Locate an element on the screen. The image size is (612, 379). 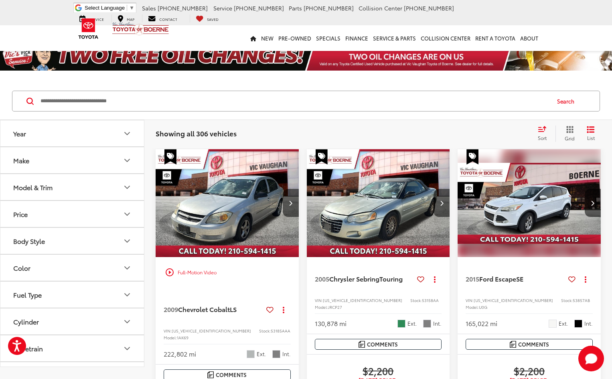
div: Drivetrain is located at coordinates (127, 349).